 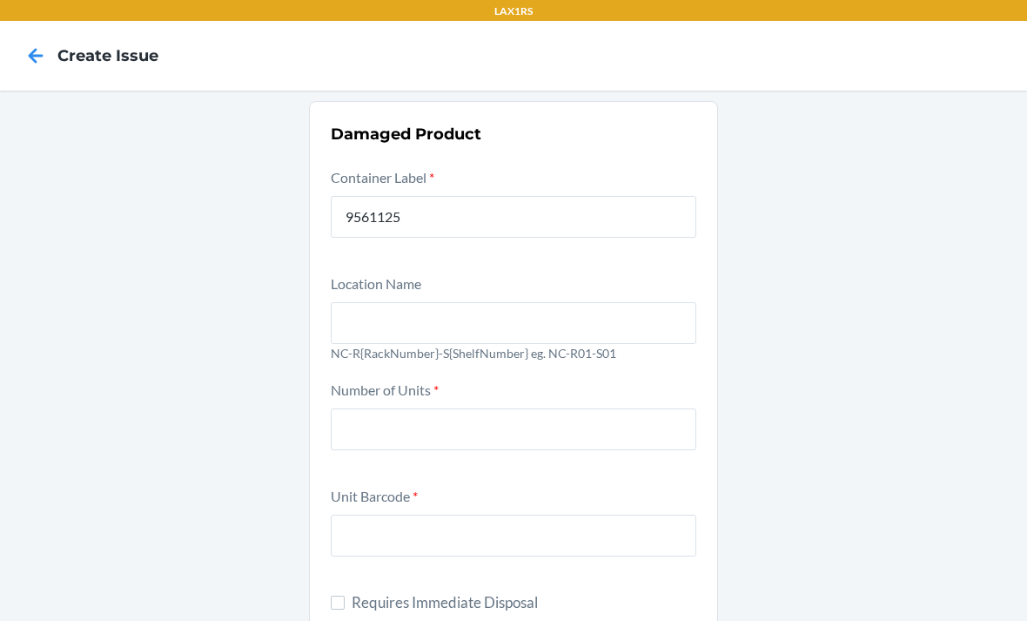 What do you see at coordinates (338, 602) in the screenshot?
I see `input: Requires Immediate Disposal` at bounding box center [338, 602].